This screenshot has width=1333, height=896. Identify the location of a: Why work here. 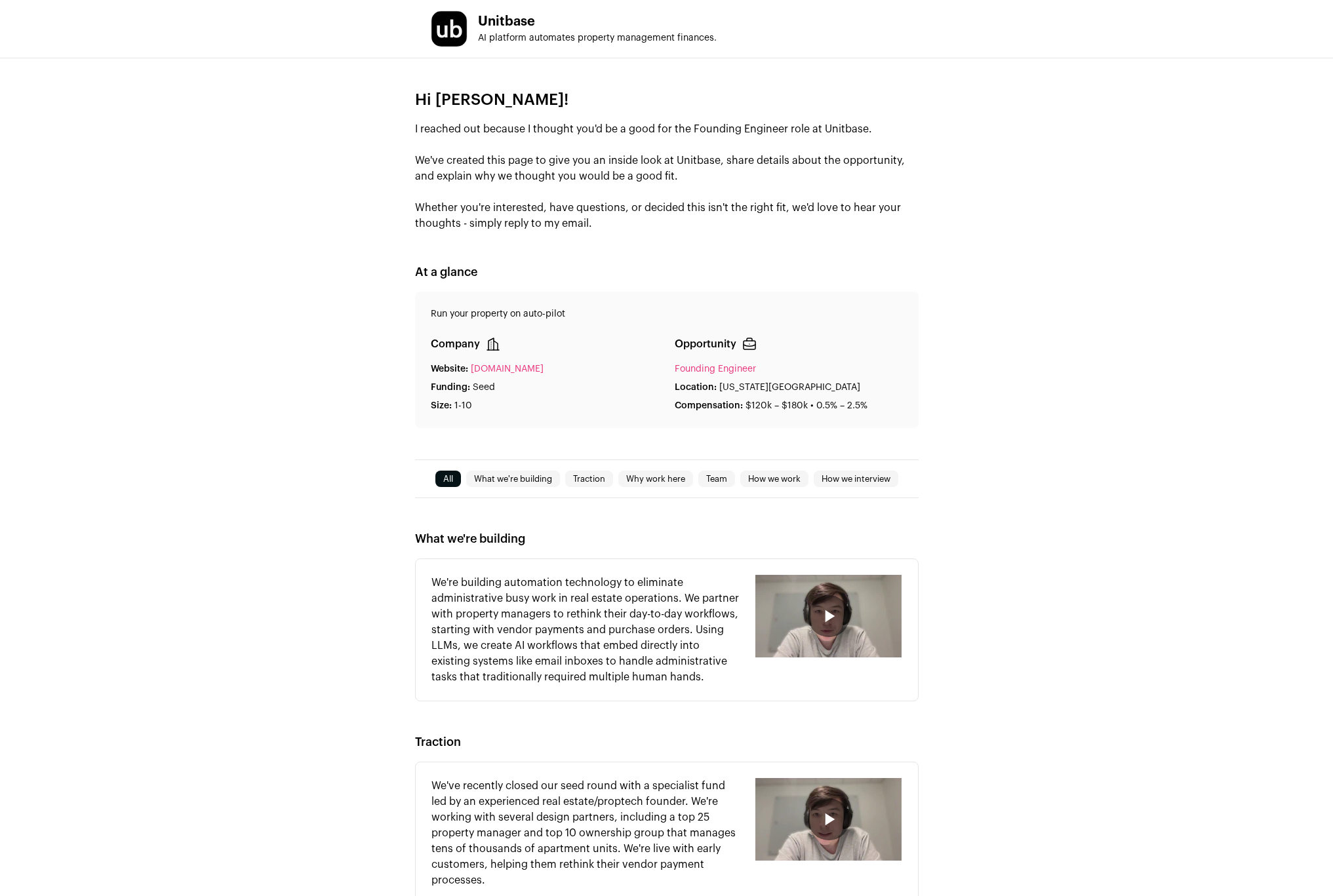
(655, 479).